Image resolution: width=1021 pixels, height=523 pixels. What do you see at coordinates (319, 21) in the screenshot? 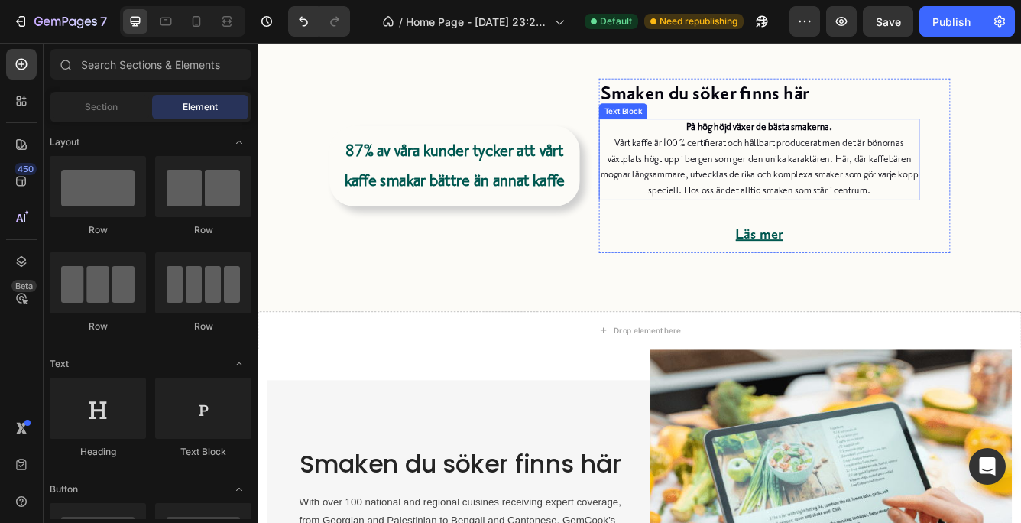
I see `div: Undo/Redo` at bounding box center [319, 21].